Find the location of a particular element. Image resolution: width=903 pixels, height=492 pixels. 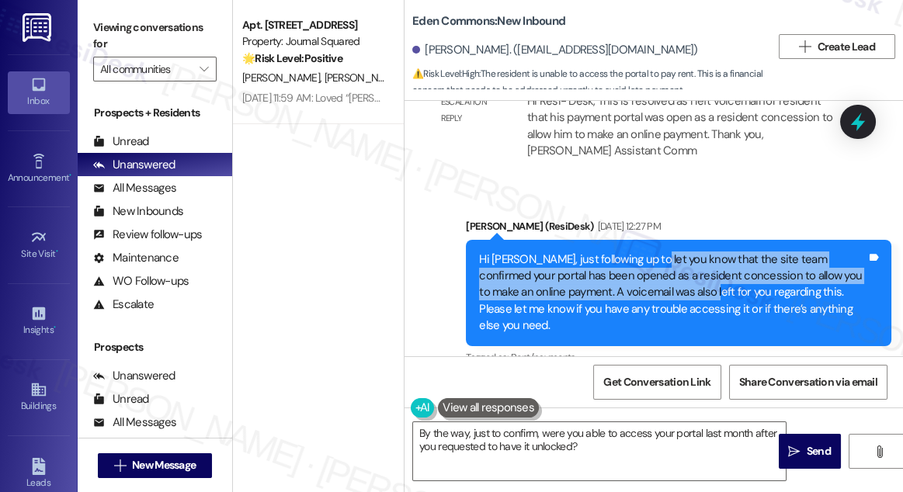

strong: 🌟 Risk Level: Positive is located at coordinates (292, 58).